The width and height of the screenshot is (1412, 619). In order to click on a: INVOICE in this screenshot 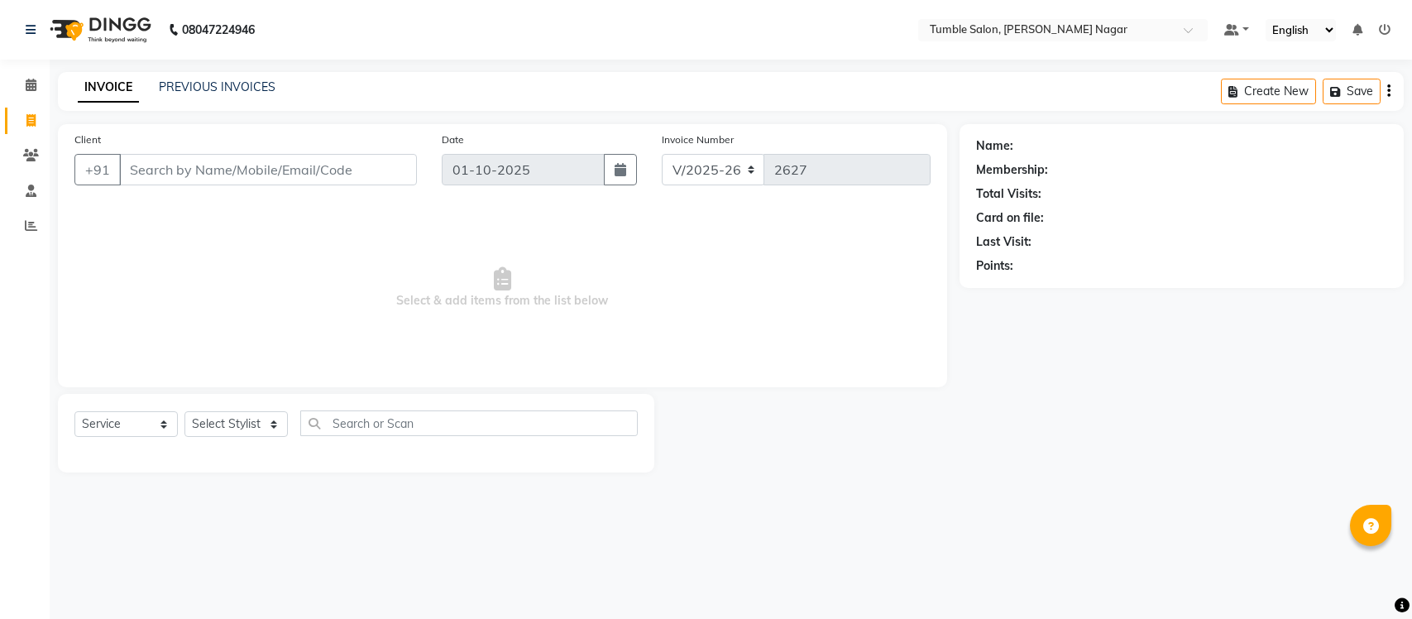, I will do `click(108, 88)`.